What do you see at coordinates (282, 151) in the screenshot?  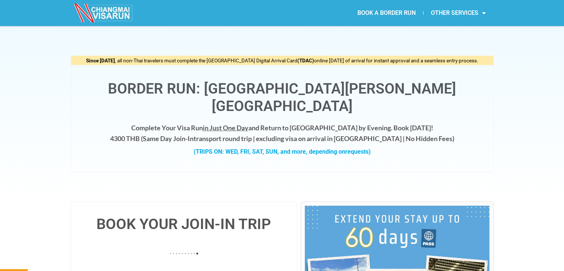 I see `strong: (TRIPS ON: WED, FRI, SAT, SUN, and more, depending on` at bounding box center [282, 151].